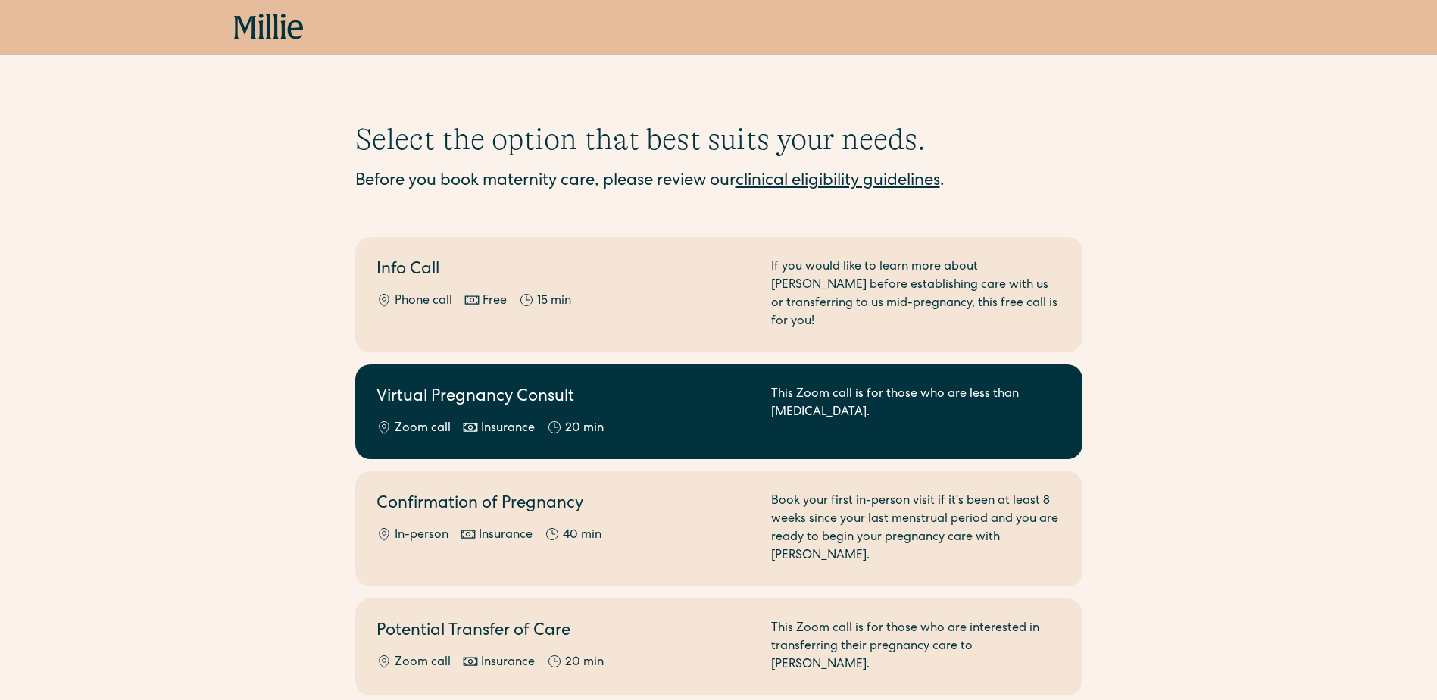 Image resolution: width=1437 pixels, height=700 pixels. What do you see at coordinates (564, 505) in the screenshot?
I see `h2: Confirmation of Pregnancy` at bounding box center [564, 505].